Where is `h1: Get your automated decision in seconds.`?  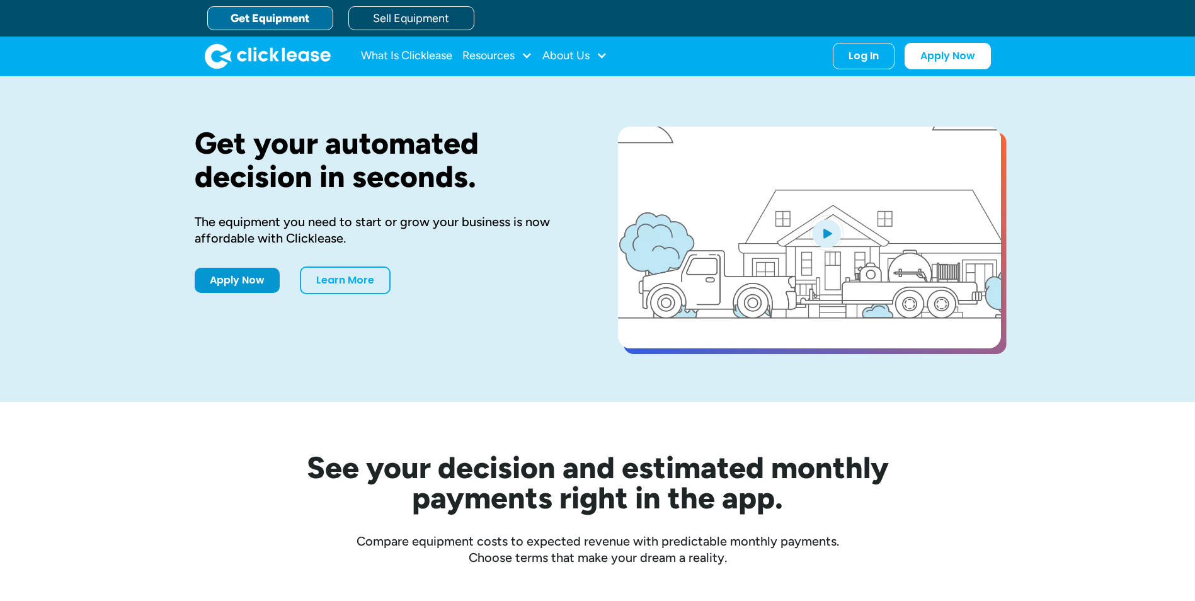 h1: Get your automated decision in seconds. is located at coordinates (386, 160).